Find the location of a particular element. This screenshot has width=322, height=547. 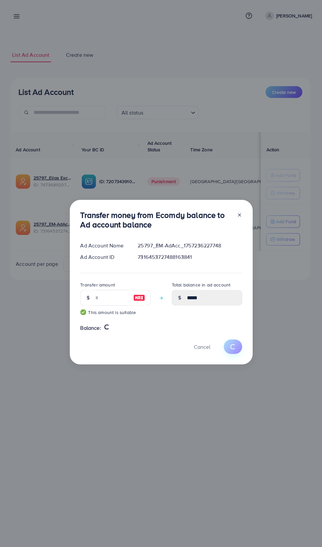

div: 25797_EM-AdAcc_1757236227748 is located at coordinates (189, 246).